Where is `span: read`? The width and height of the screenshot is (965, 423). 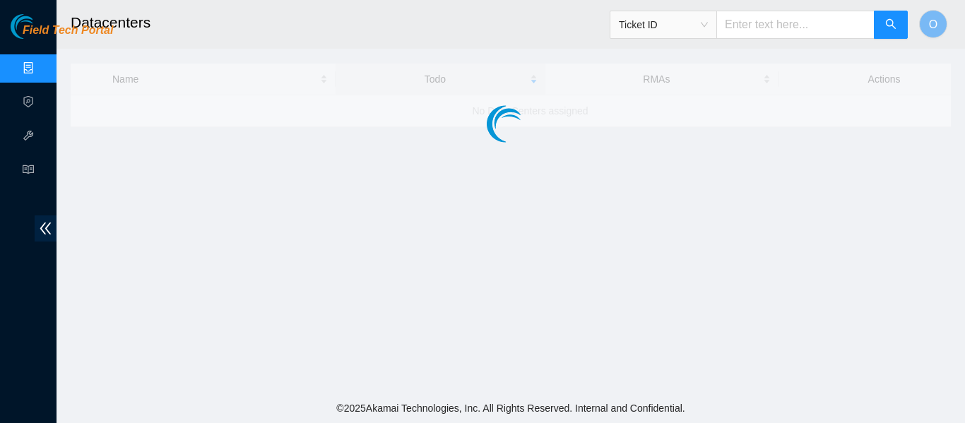
span: read is located at coordinates (28, 172).